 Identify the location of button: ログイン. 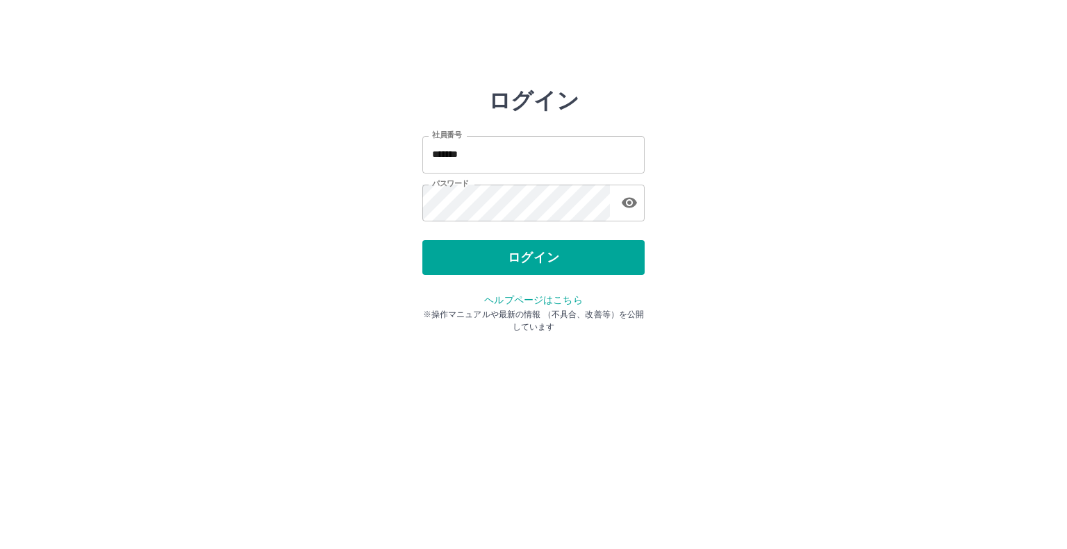
(533, 258).